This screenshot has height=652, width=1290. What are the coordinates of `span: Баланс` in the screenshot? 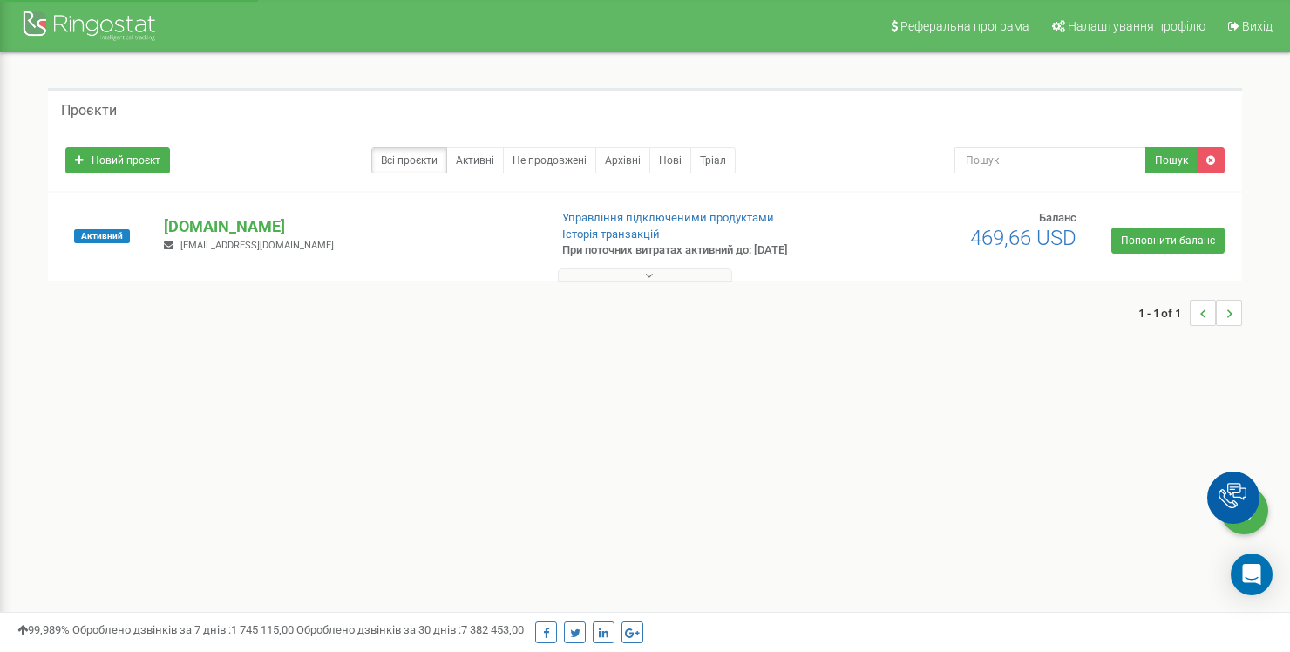 It's located at (1057, 217).